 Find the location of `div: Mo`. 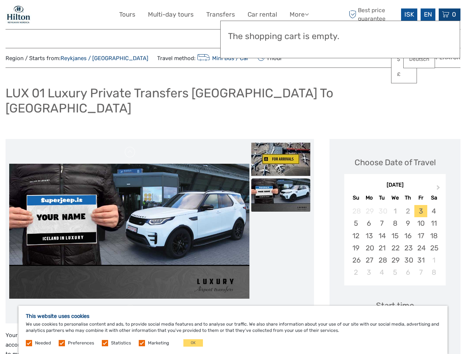

div: Mo is located at coordinates (369, 198).